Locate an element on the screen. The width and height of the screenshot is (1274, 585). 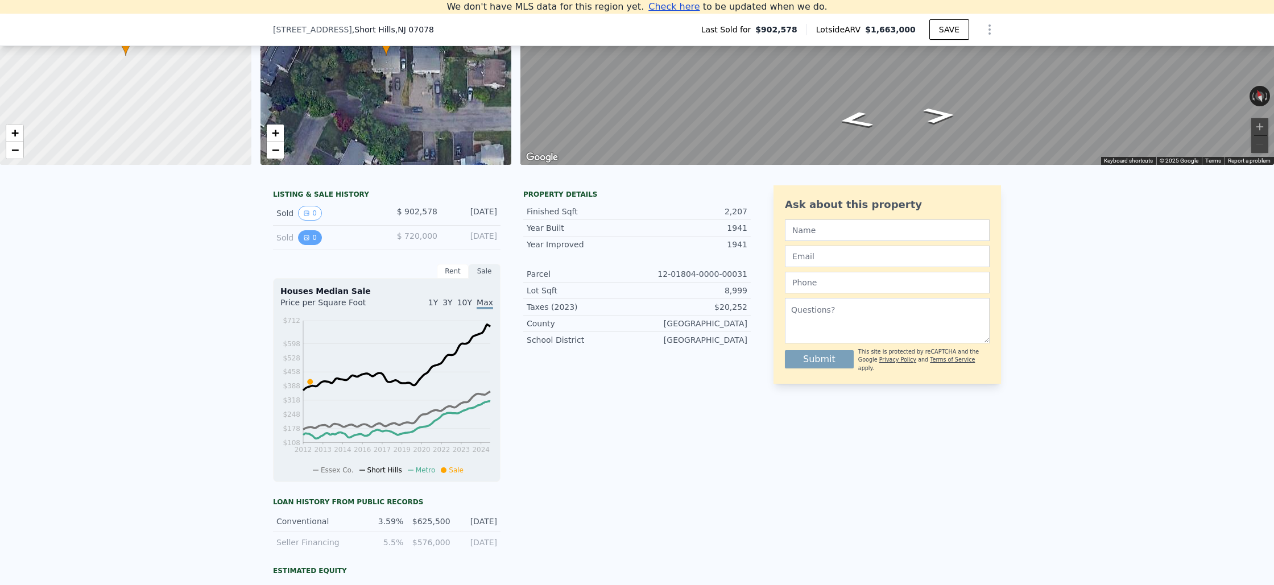
span: , NJ 07078 is located at coordinates (415, 30).